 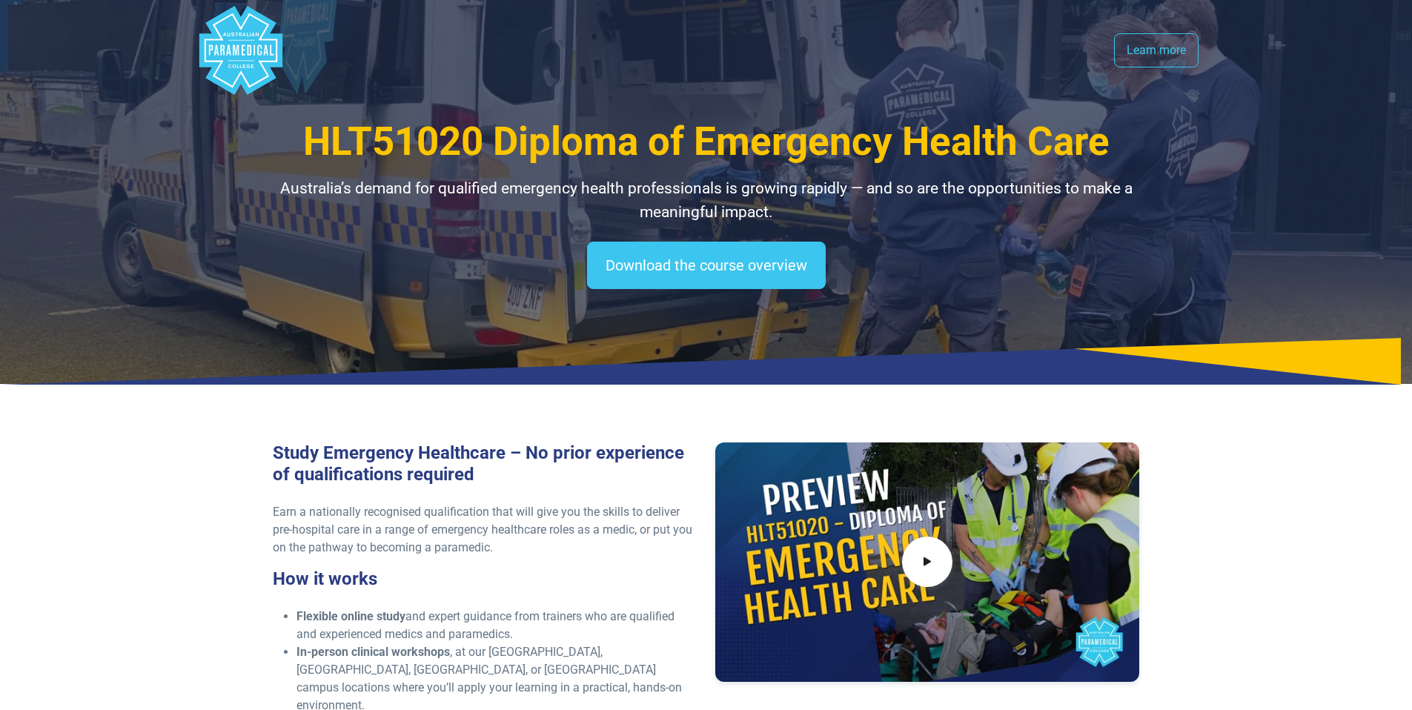 I want to click on a: Download the course overview, so click(x=706, y=265).